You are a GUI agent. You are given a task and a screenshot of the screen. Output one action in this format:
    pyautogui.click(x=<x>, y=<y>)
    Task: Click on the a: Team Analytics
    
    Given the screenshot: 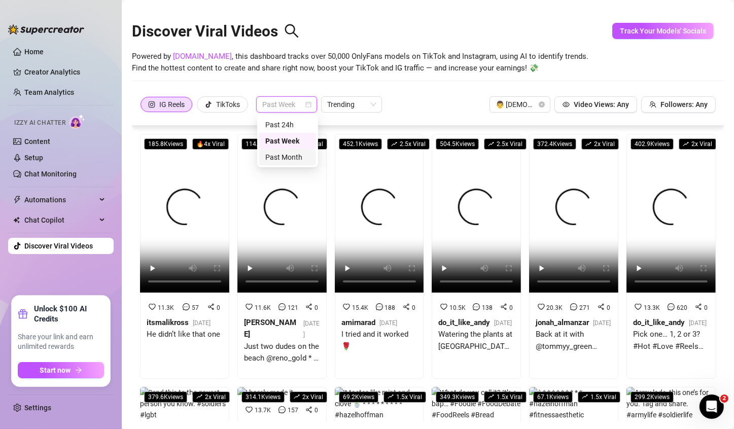 What is the action you would take?
    pyautogui.click(x=49, y=92)
    